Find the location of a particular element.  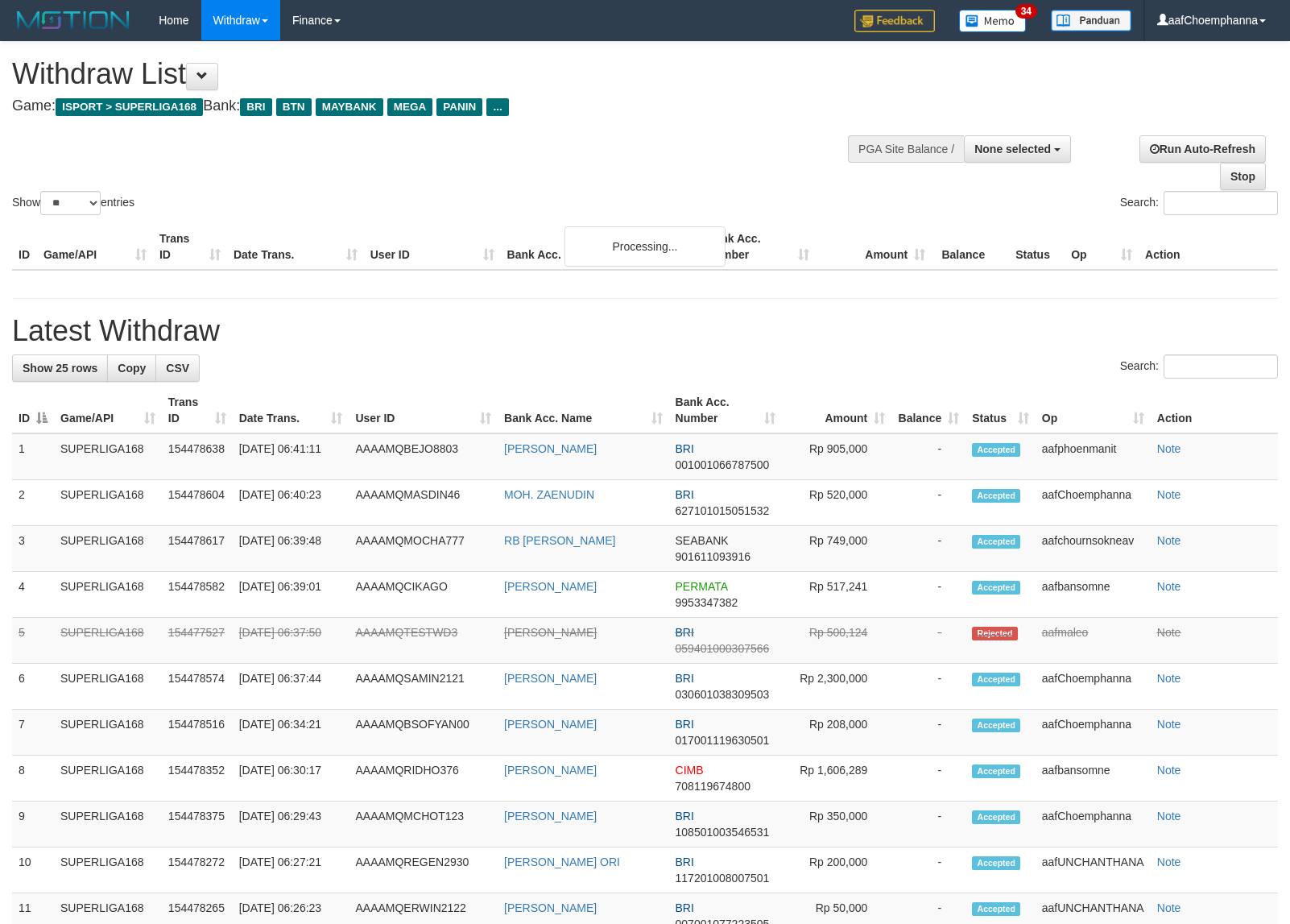

span: PERMATA is located at coordinates (701, 586).